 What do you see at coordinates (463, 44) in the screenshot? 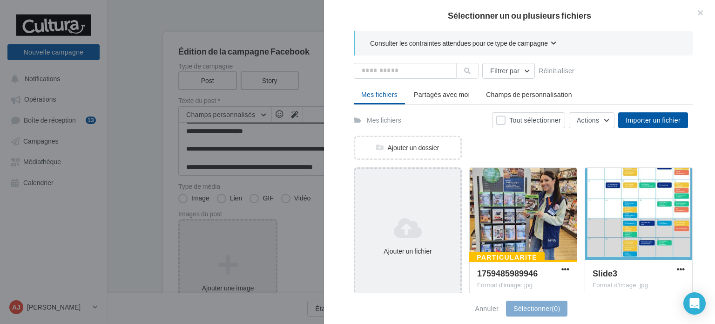
I see `button: Consulter les contraintes attendues pour ce type de campagne` at bounding box center [463, 44].